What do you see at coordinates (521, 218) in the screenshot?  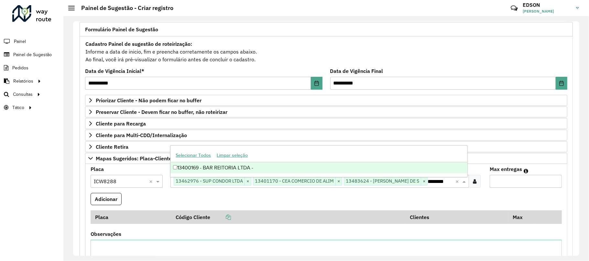 I see `th: Max` at bounding box center [521, 218].